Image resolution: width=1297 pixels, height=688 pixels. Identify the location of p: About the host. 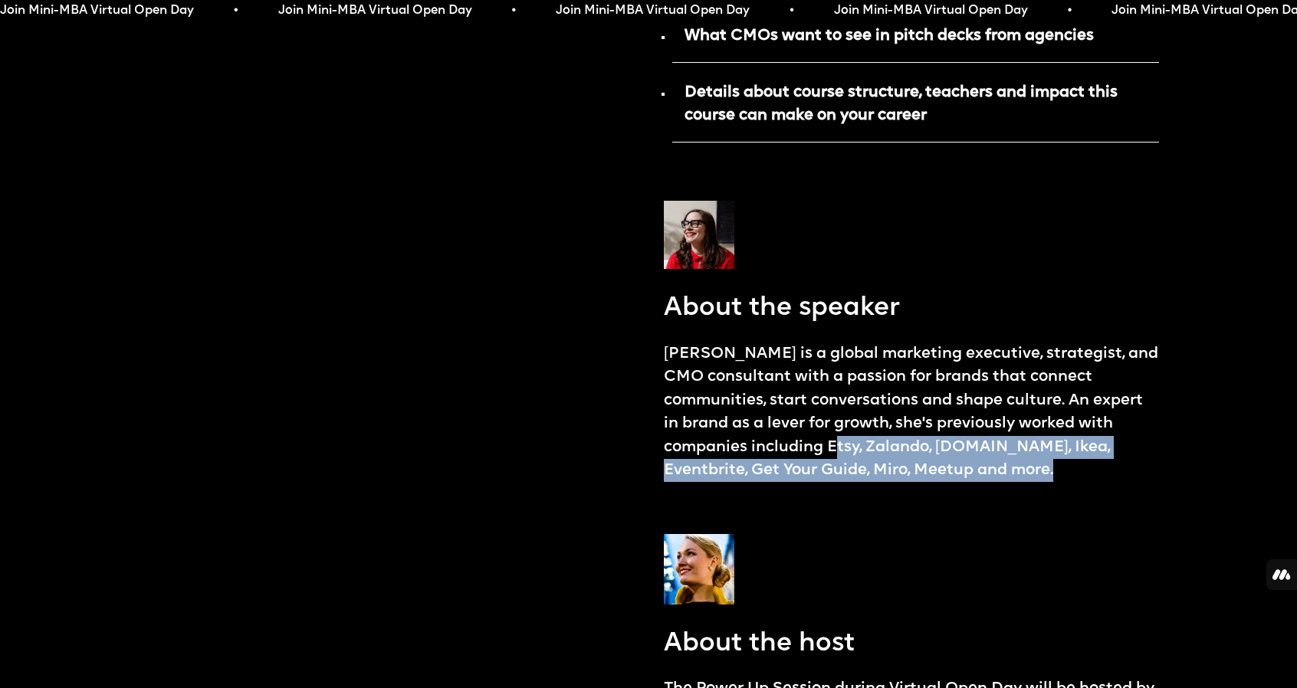
(759, 644).